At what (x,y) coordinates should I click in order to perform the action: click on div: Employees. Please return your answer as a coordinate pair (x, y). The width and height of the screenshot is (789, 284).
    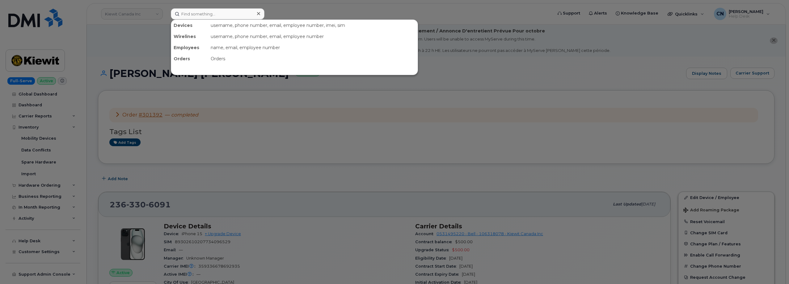
    Looking at the image, I should click on (190, 48).